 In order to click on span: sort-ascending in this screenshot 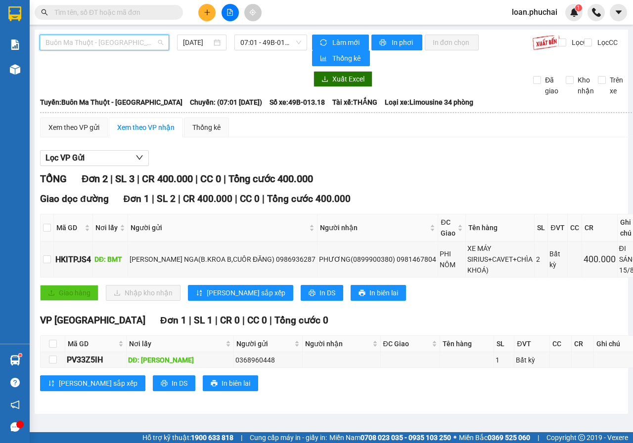, I will do `click(51, 384)`.